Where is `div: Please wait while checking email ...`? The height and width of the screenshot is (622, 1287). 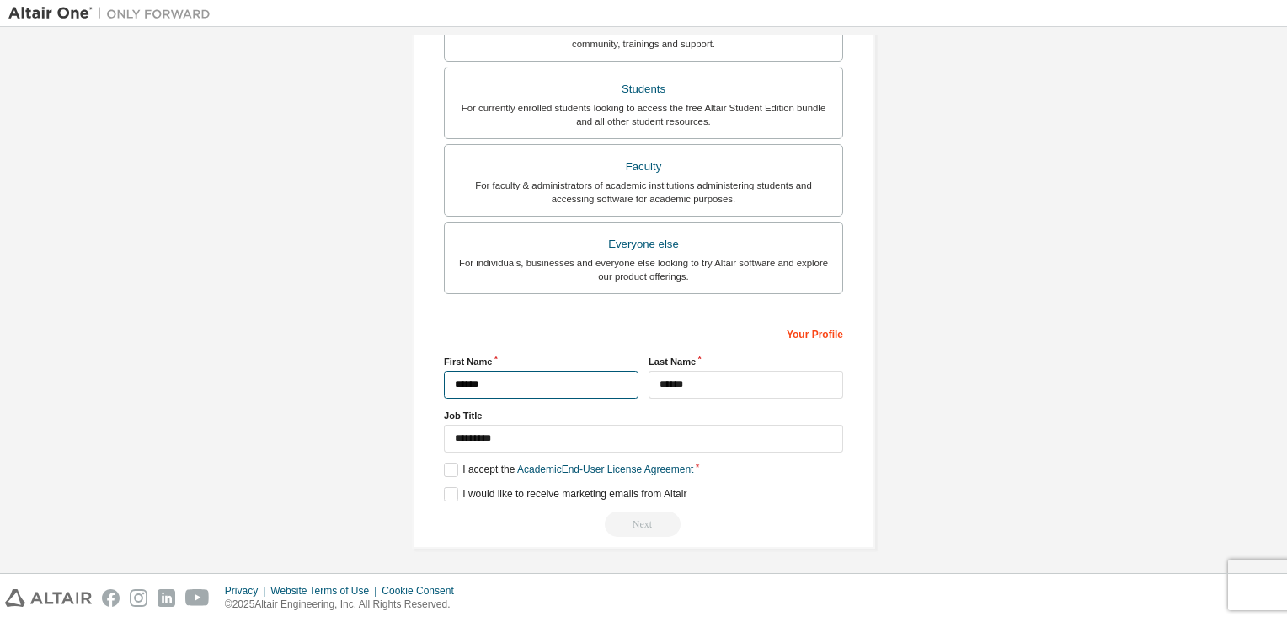
div: Please wait while checking email ... is located at coordinates (643, 524).